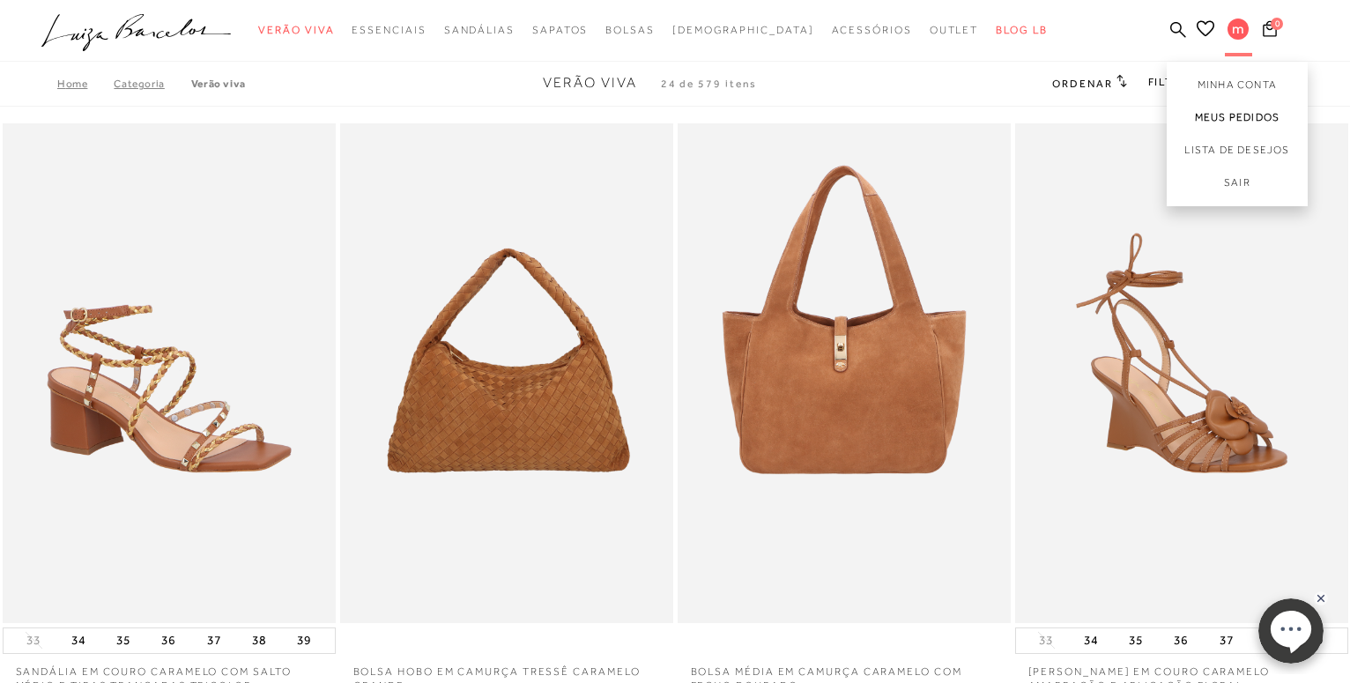  What do you see at coordinates (1237, 150) in the screenshot?
I see `a: Lista de desejos` at bounding box center [1237, 150].